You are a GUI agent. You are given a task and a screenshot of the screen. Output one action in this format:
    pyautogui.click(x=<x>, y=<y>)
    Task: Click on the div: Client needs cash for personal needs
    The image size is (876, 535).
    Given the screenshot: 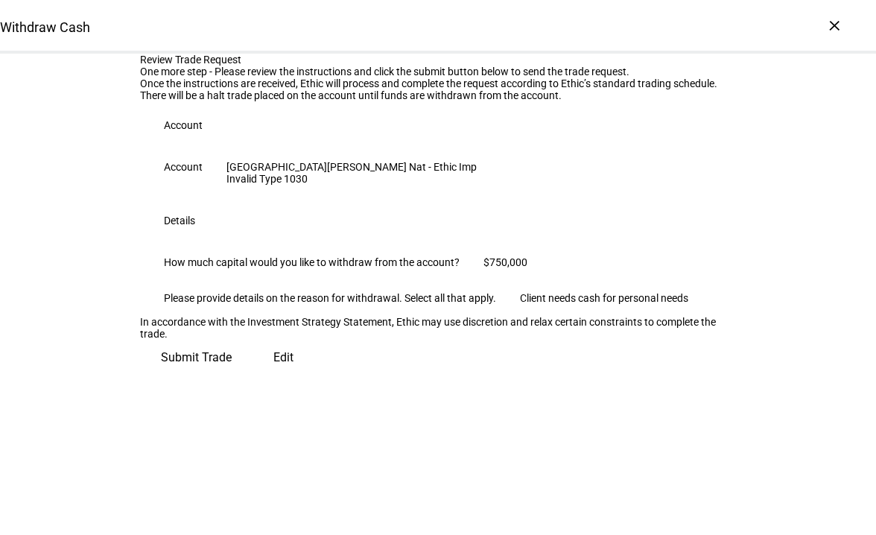 What is the action you would take?
    pyautogui.click(x=604, y=298)
    